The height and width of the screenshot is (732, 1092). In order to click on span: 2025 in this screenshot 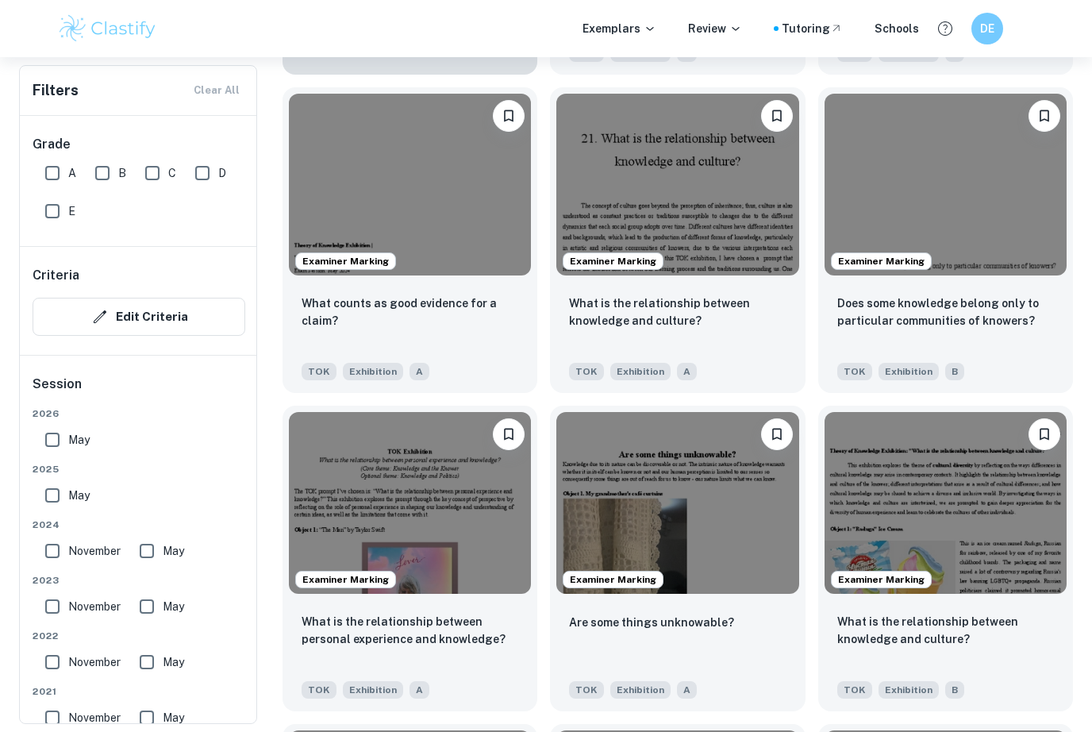, I will do `click(139, 469)`.